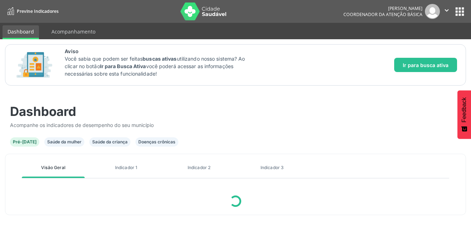  I want to click on strong: Ir para Busca Ativa, so click(123, 66).